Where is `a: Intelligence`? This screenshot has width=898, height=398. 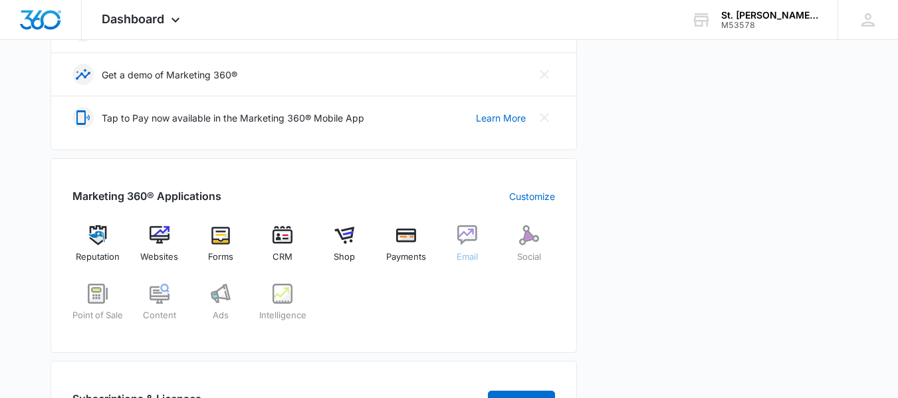 a: Intelligence is located at coordinates (282, 308).